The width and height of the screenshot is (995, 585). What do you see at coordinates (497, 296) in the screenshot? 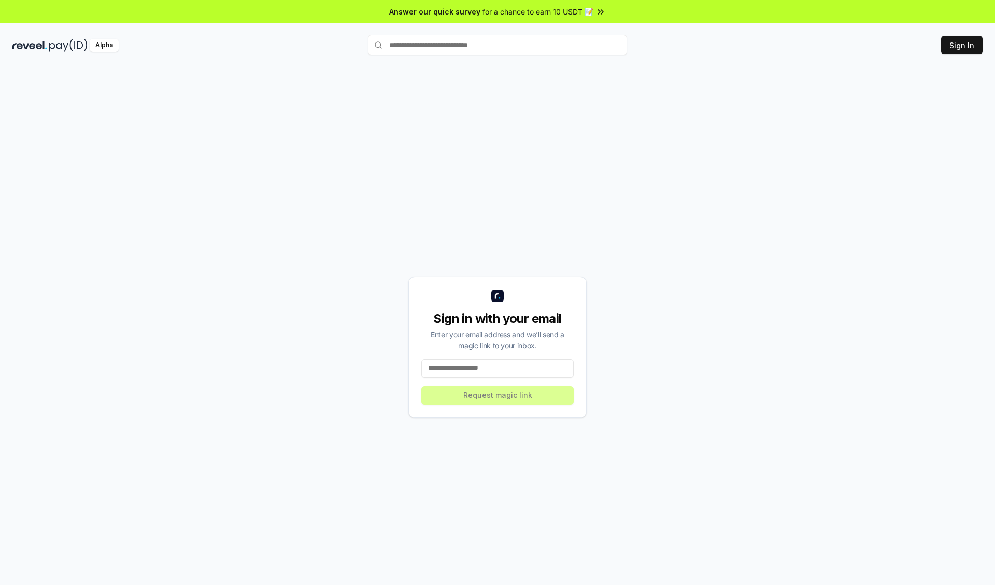
I see `img: logo_small` at bounding box center [497, 296].